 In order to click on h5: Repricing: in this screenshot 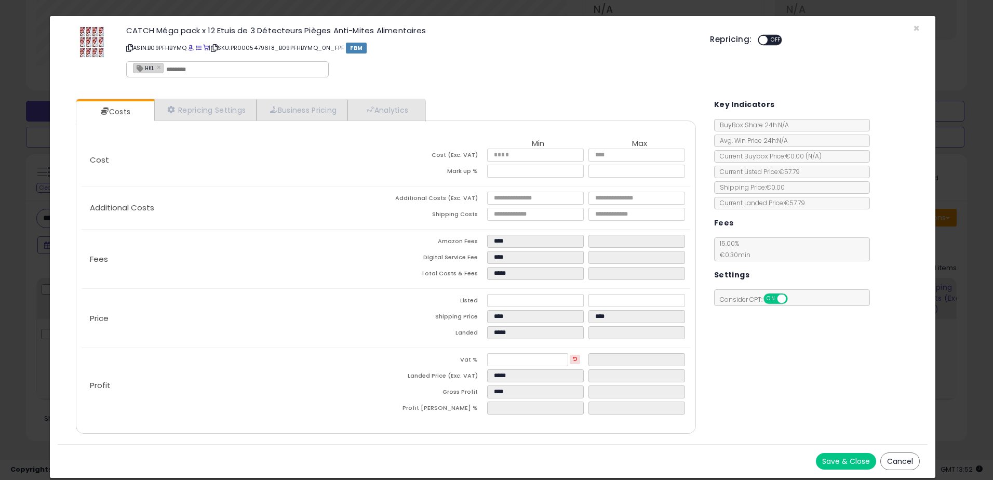, I will do `click(731, 39)`.